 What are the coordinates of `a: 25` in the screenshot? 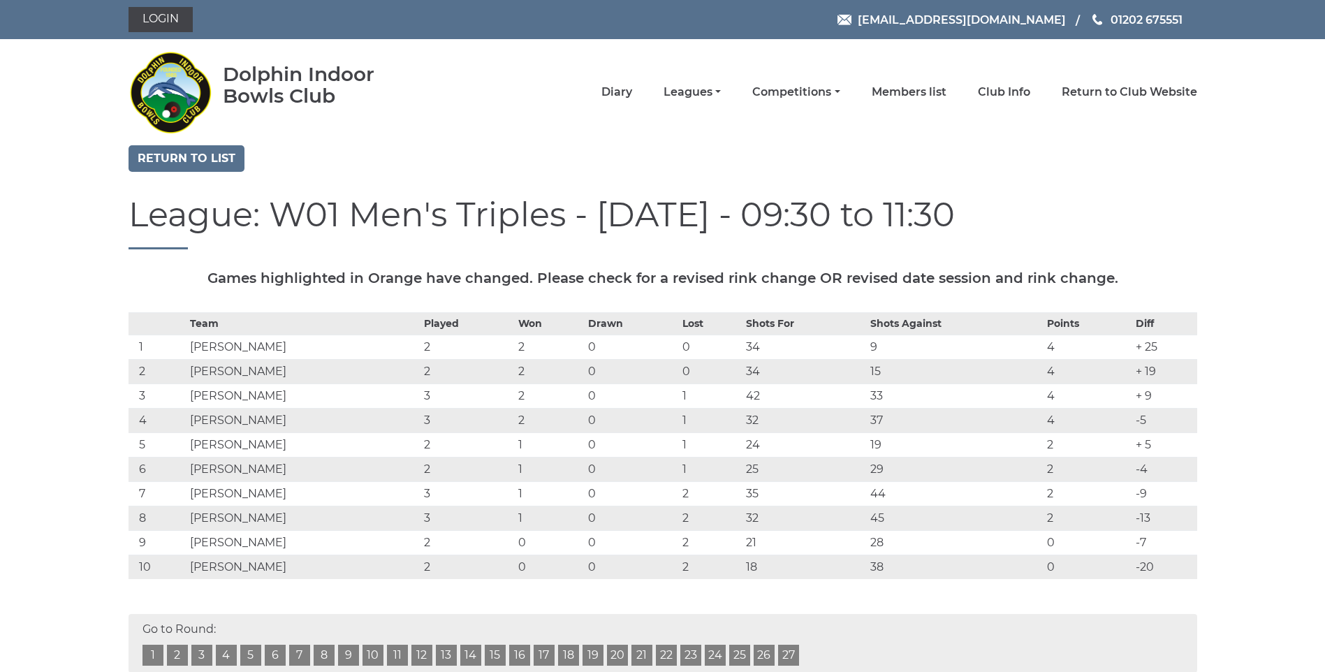 It's located at (740, 655).